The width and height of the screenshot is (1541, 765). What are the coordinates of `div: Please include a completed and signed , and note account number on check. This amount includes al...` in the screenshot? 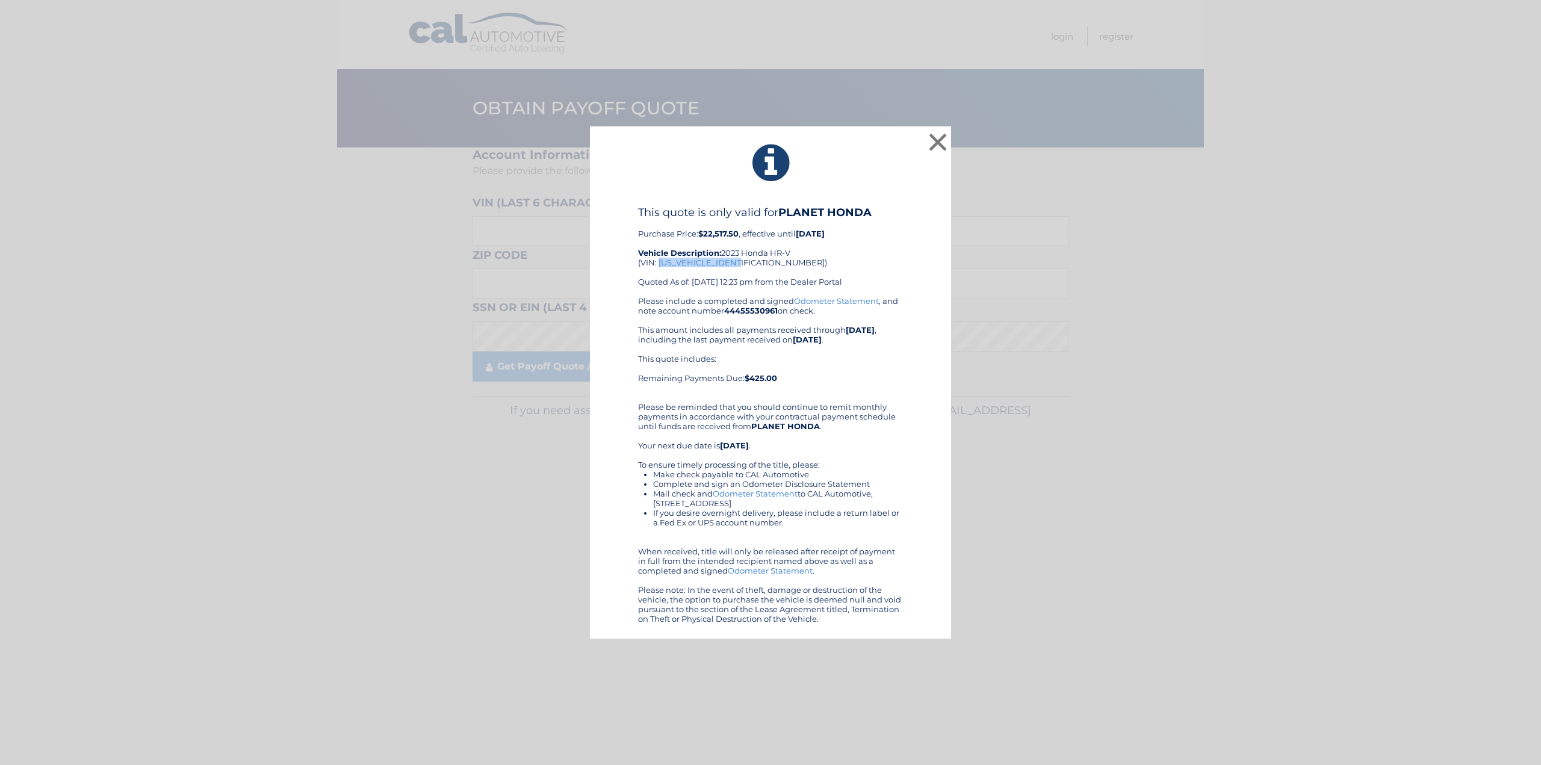 It's located at (771, 460).